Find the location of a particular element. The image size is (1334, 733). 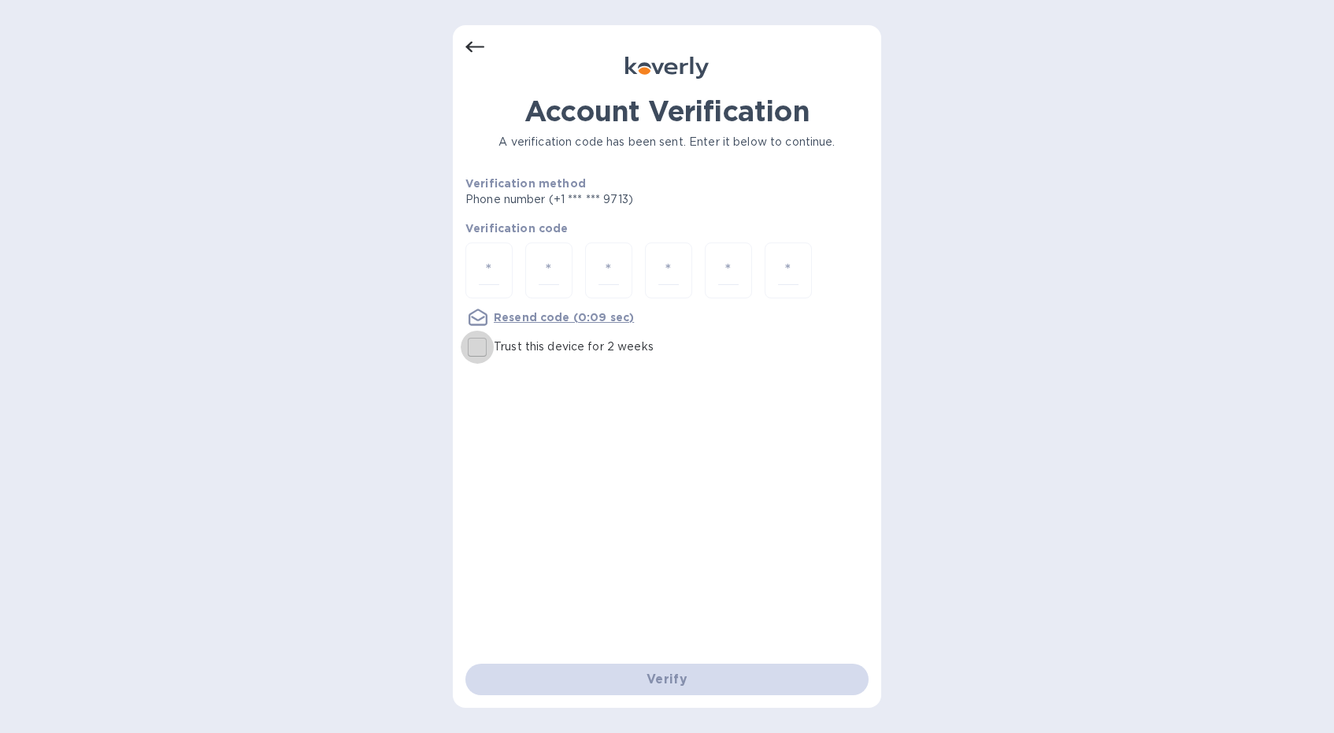

h1: Account Verification is located at coordinates (667, 111).